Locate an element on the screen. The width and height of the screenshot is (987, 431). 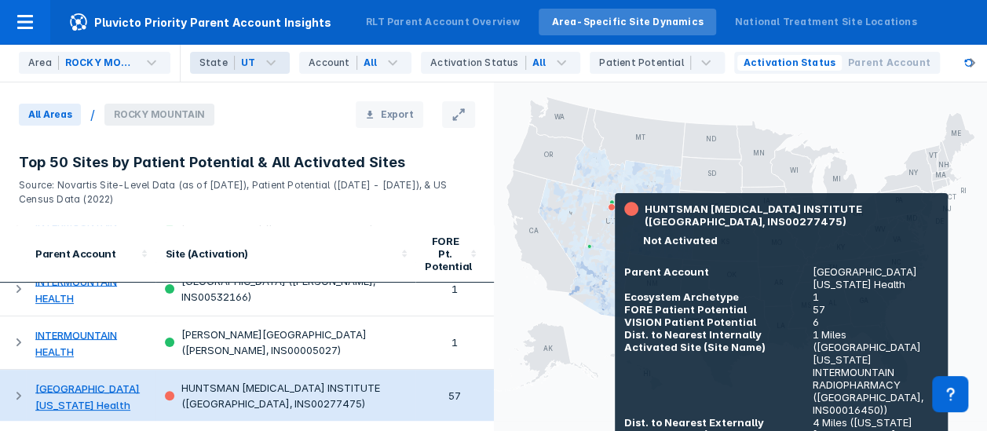
h3: Top 50 Sites by Patient Potential & All Activated Sites is located at coordinates (246, 162).